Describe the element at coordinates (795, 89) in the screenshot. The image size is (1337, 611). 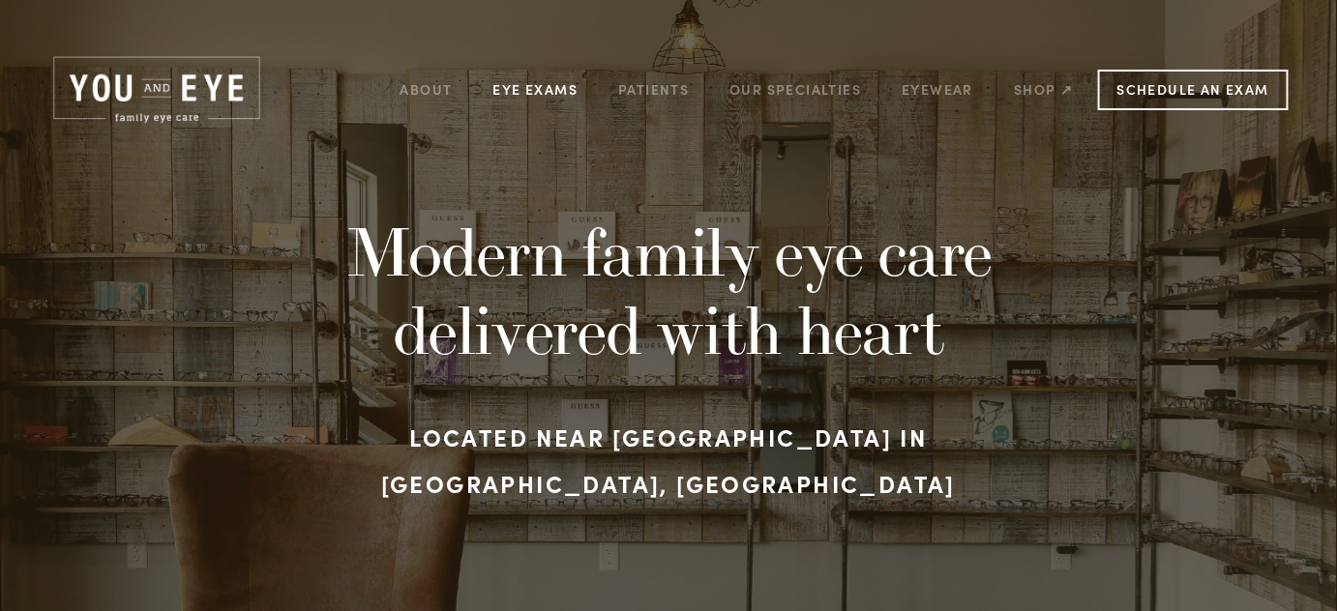
I see `a: Our Specialties` at that location.